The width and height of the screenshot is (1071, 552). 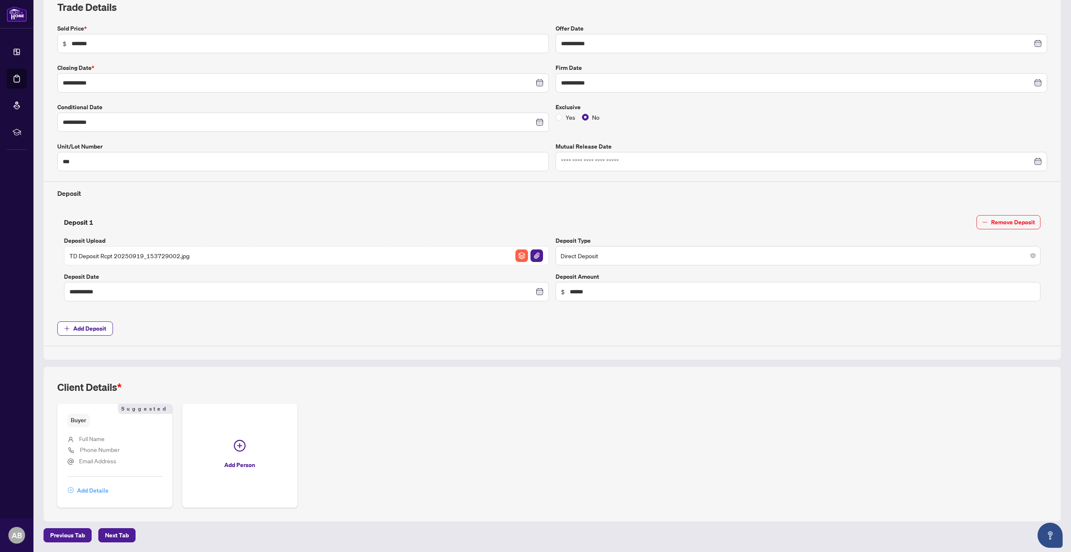 What do you see at coordinates (79, 222) in the screenshot?
I see `h4: Deposit 1` at bounding box center [79, 222].